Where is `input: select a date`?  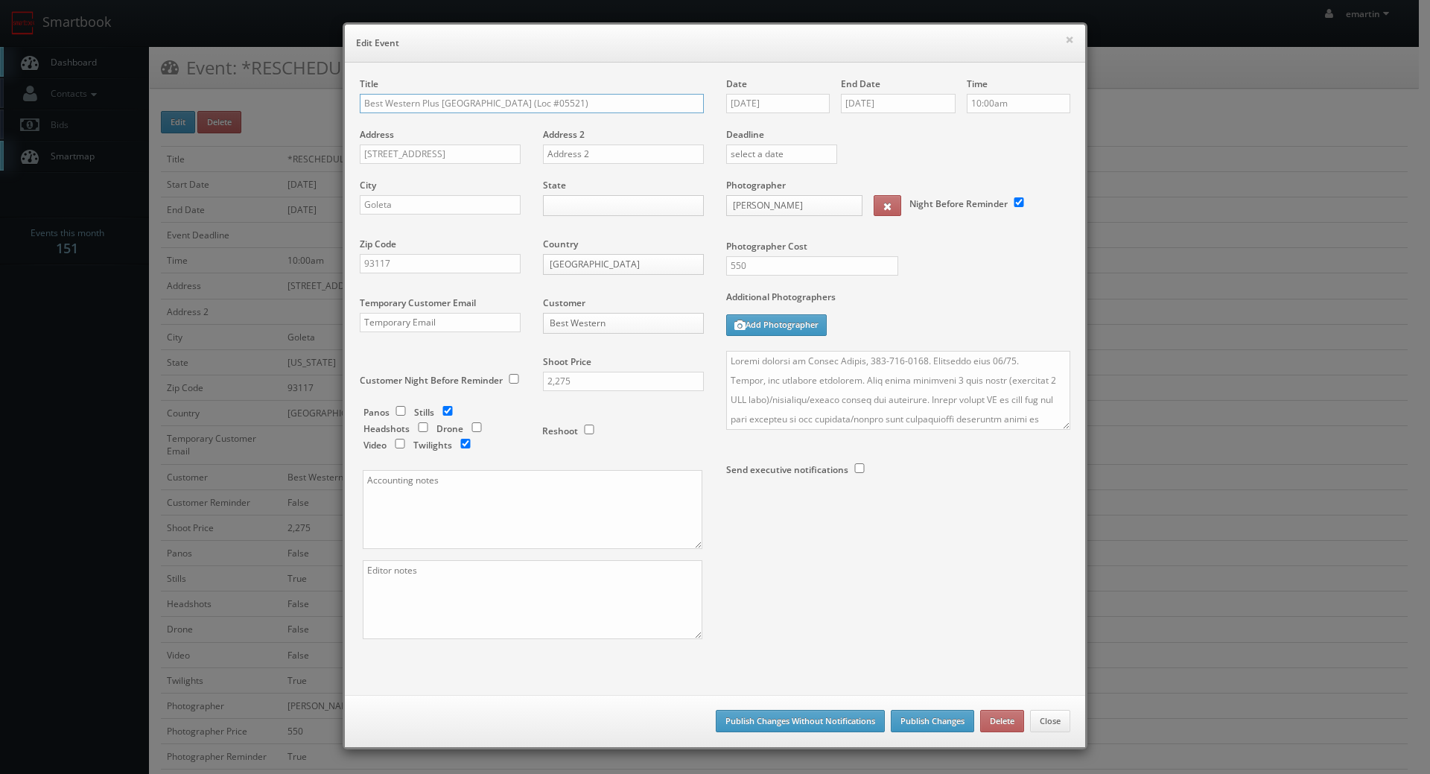
input: select a date is located at coordinates (781, 154).